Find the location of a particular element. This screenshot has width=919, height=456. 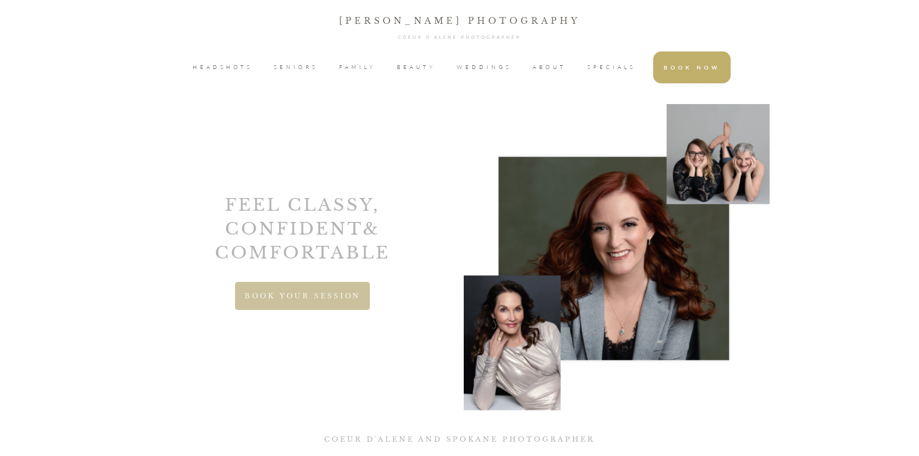

img: coeur-dalene-portrait-collage-studio-women-beauty.jpg is located at coordinates (616, 257).